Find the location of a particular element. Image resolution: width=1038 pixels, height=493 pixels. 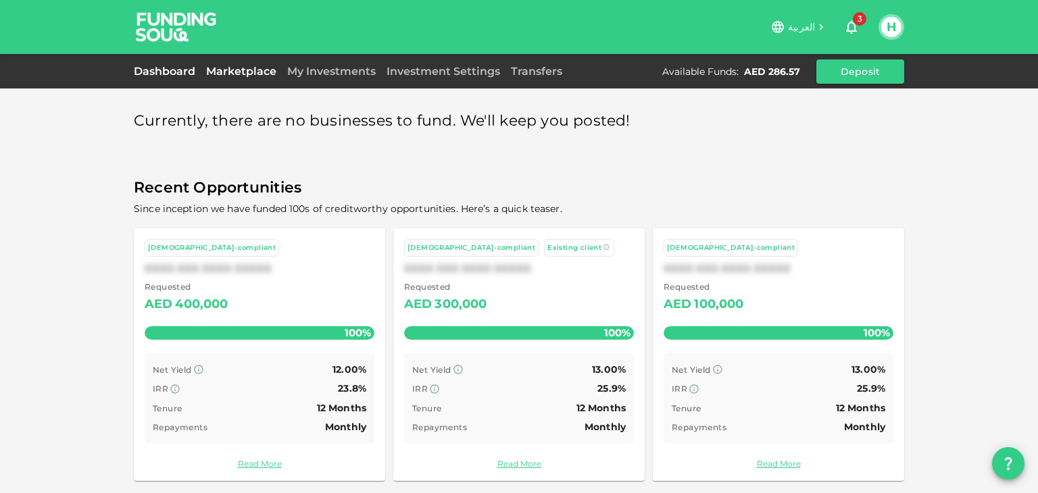

span: Currently, there are no businesses to fund. We'll keep you posted! is located at coordinates (382, 121).